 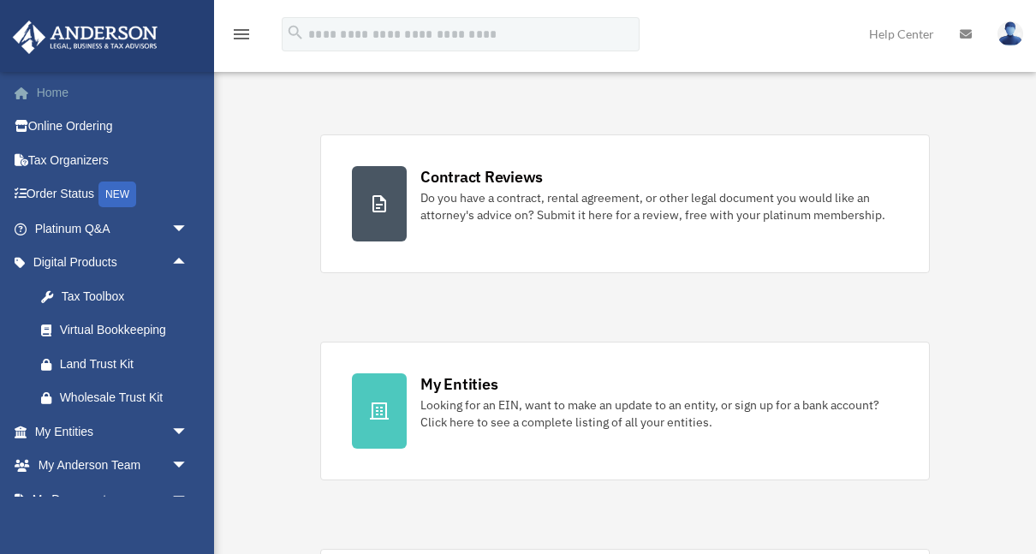 What do you see at coordinates (119, 296) in the screenshot?
I see `a: Tax Toolbox` at bounding box center [119, 296].